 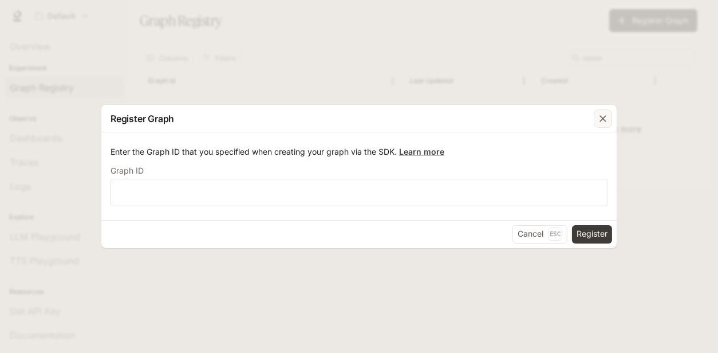 What do you see at coordinates (422, 151) in the screenshot?
I see `a: Learn more` at bounding box center [422, 151].